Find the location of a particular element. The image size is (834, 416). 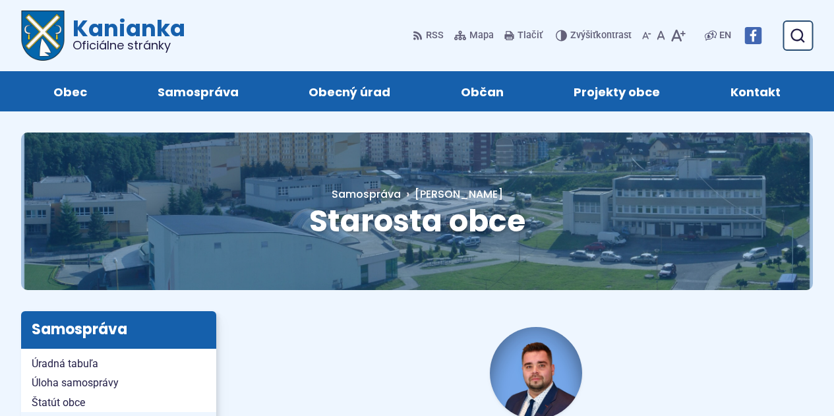

span: Úloha samosprávy is located at coordinates (119, 383).